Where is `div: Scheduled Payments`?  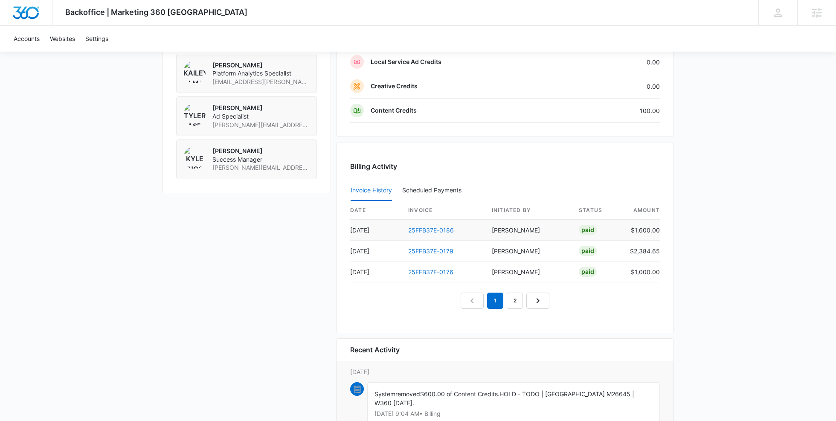
div: Scheduled Payments is located at coordinates (434, 190).